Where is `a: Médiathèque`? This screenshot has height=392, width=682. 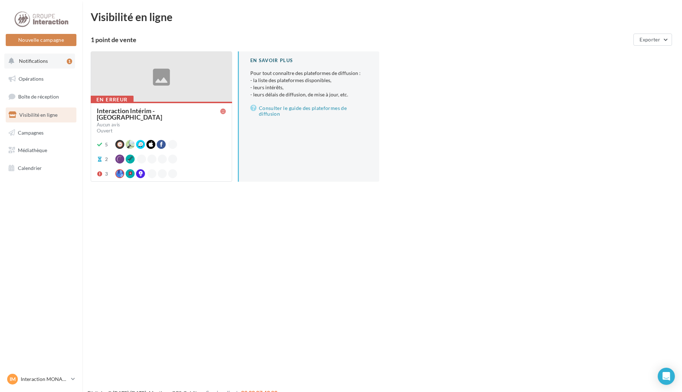 a: Médiathèque is located at coordinates (41, 150).